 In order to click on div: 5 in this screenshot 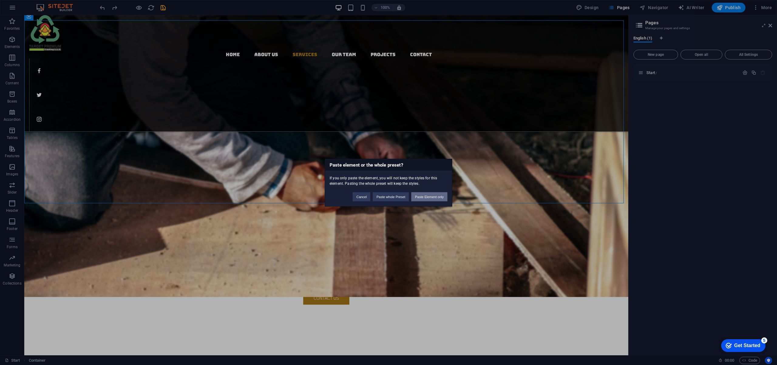, I will do `click(48, 4)`.